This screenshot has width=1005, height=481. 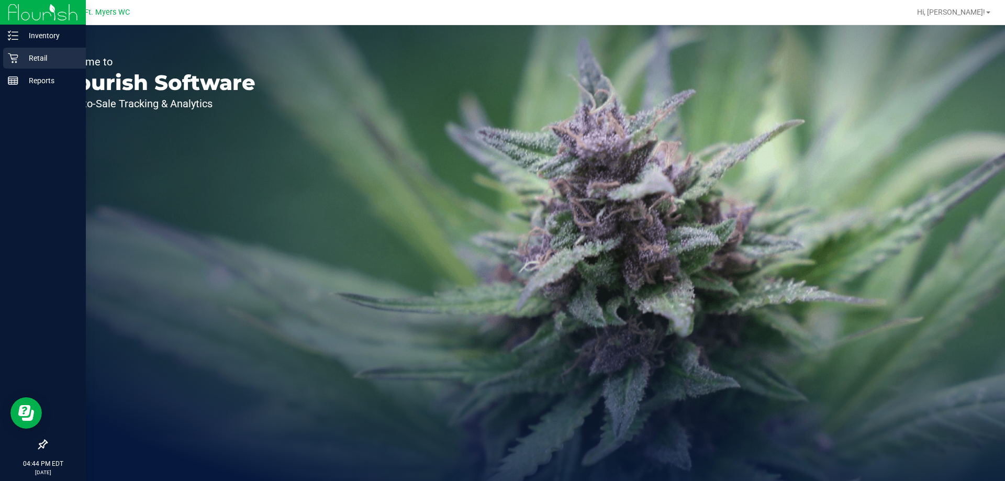 What do you see at coordinates (13, 58) in the screenshot?
I see `inline-svg: Retail` at bounding box center [13, 58].